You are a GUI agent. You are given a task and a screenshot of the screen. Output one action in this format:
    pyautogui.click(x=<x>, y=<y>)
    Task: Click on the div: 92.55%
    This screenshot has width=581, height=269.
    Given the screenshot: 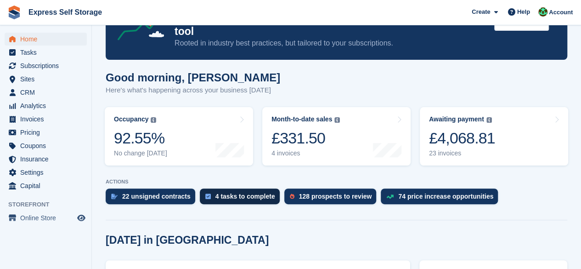 What is the action you would take?
    pyautogui.click(x=141, y=138)
    